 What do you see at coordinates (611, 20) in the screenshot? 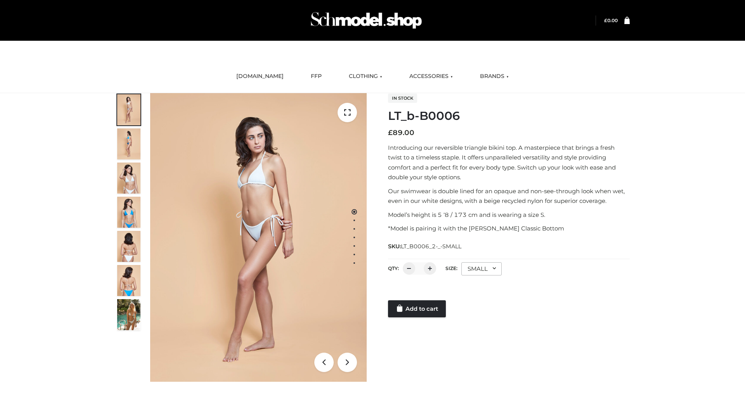
I see `bdi: 0.00` at bounding box center [611, 20].